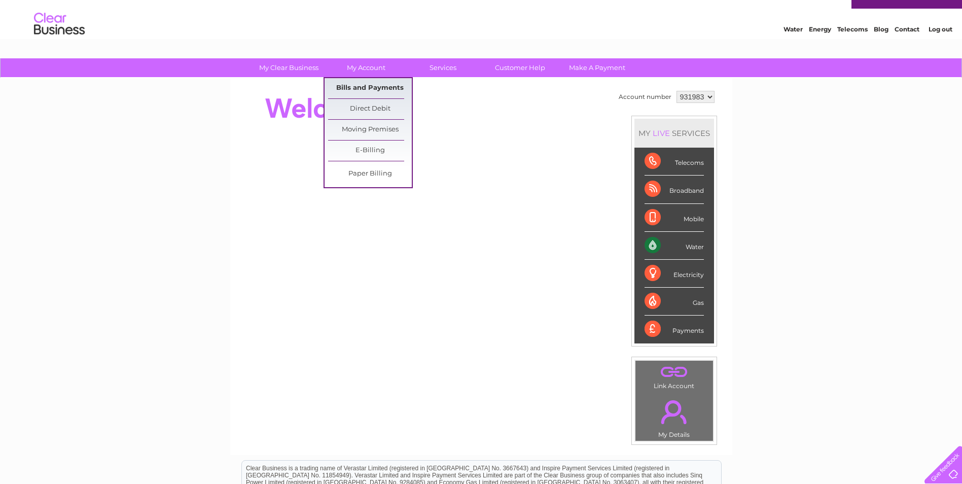 The height and width of the screenshot is (484, 962). What do you see at coordinates (289, 67) in the screenshot?
I see `a: My Clear Business` at bounding box center [289, 67].